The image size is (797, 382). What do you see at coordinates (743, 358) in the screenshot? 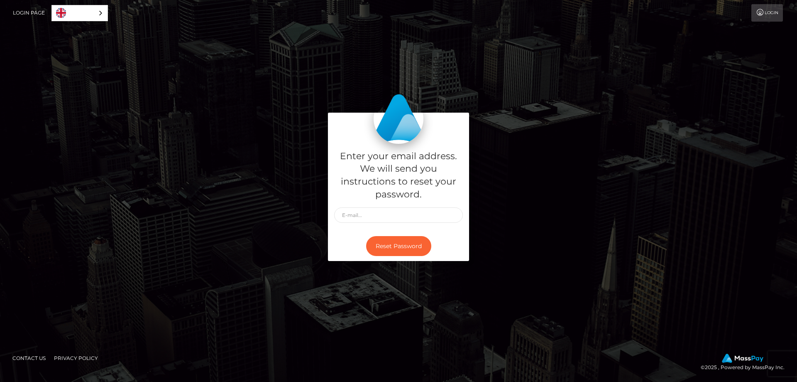
I see `img: MassPay` at bounding box center [743, 358].